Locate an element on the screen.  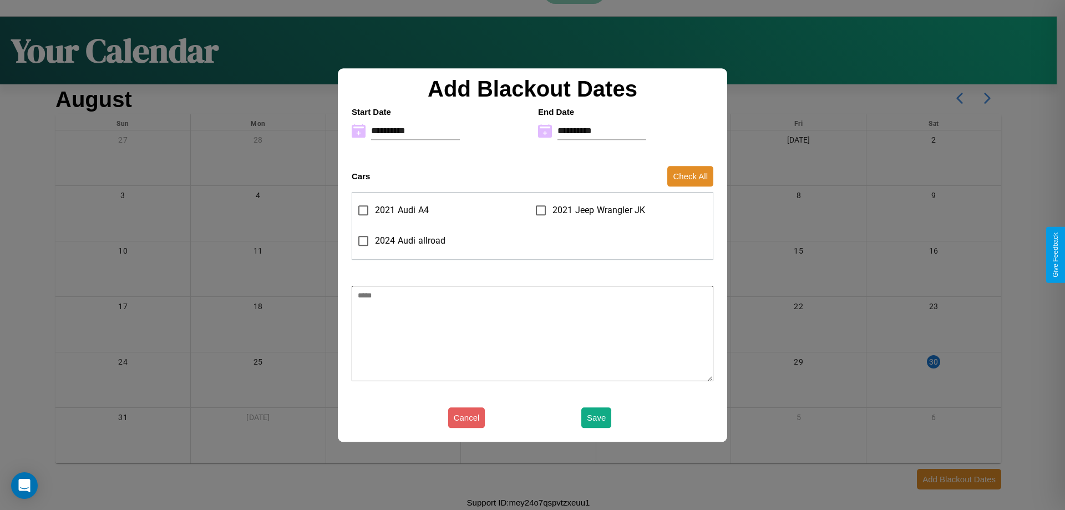
button: Check All is located at coordinates (690, 176).